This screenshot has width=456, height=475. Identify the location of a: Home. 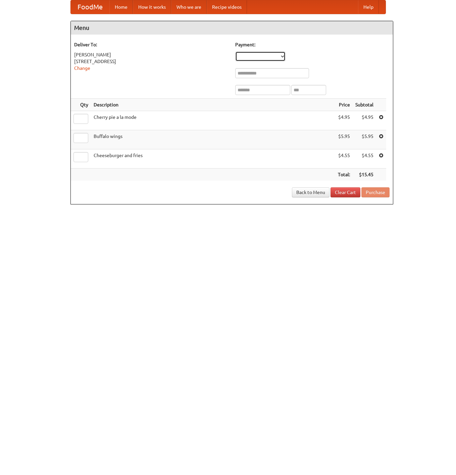
(121, 7).